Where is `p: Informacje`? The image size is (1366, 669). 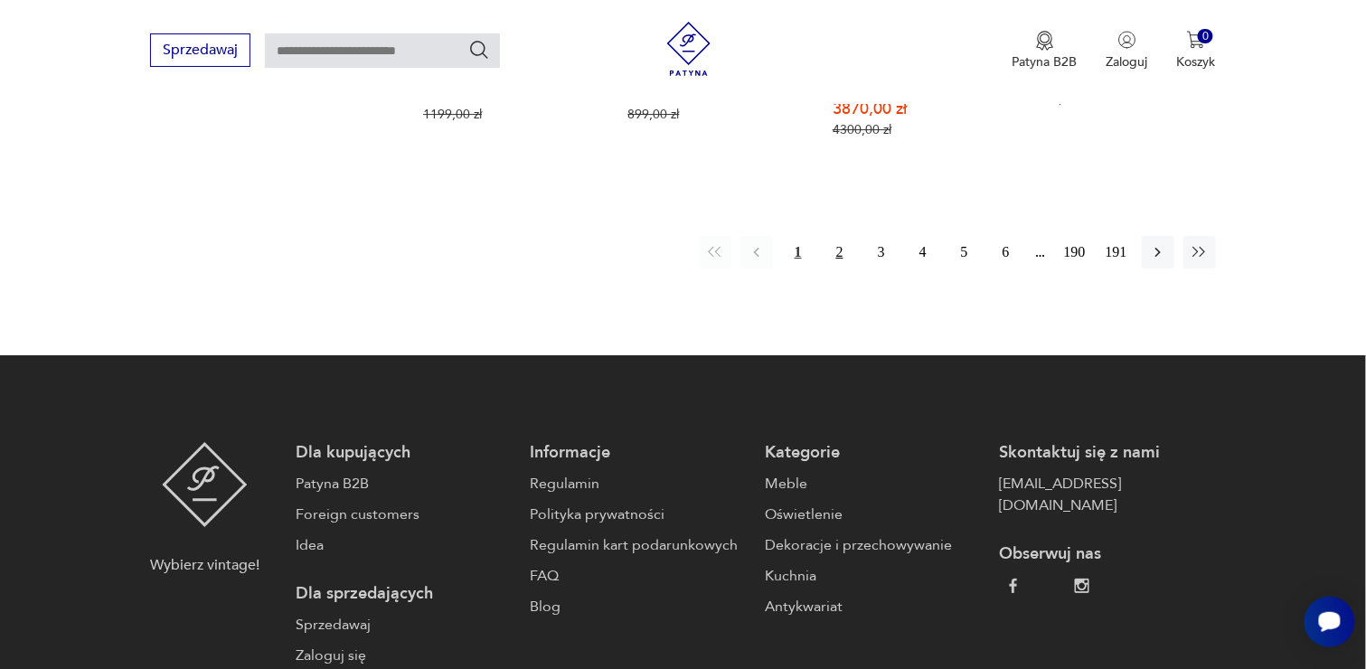
p: Informacje is located at coordinates (638, 453).